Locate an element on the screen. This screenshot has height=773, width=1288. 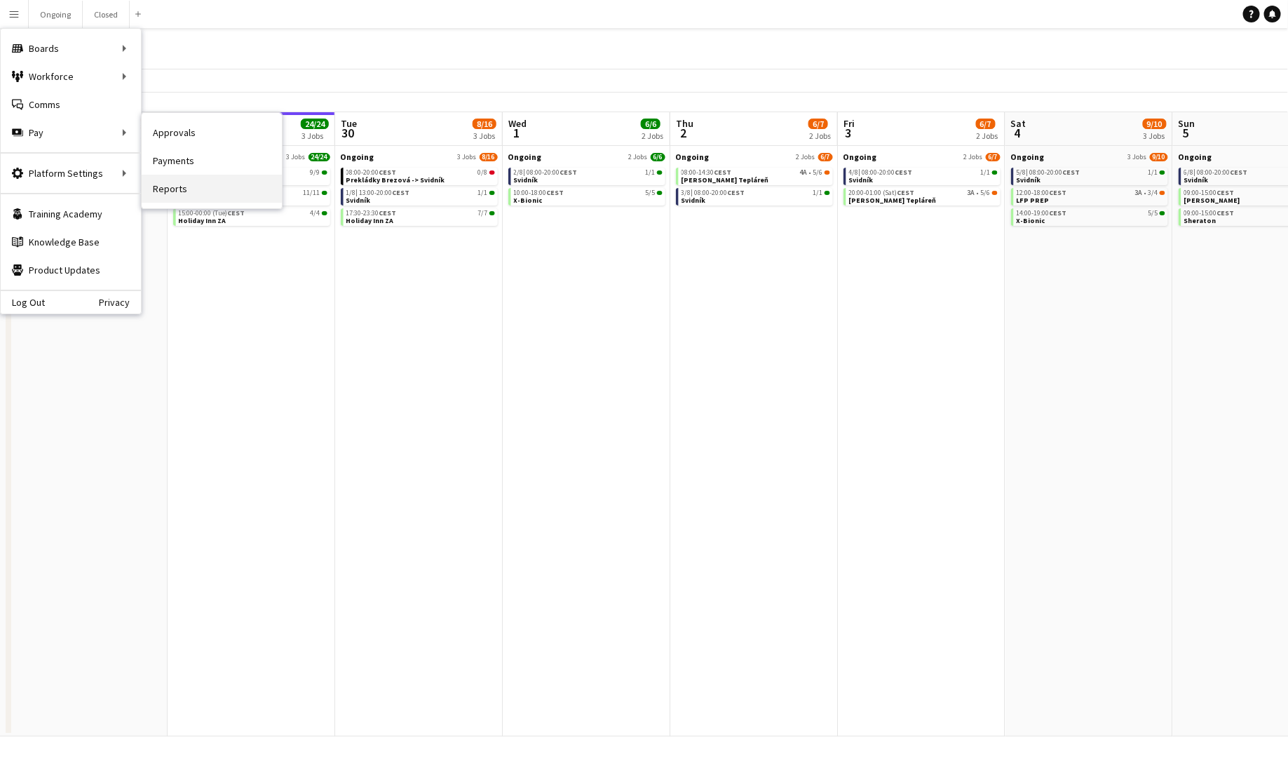
span: 1/8 is located at coordinates (352, 193).